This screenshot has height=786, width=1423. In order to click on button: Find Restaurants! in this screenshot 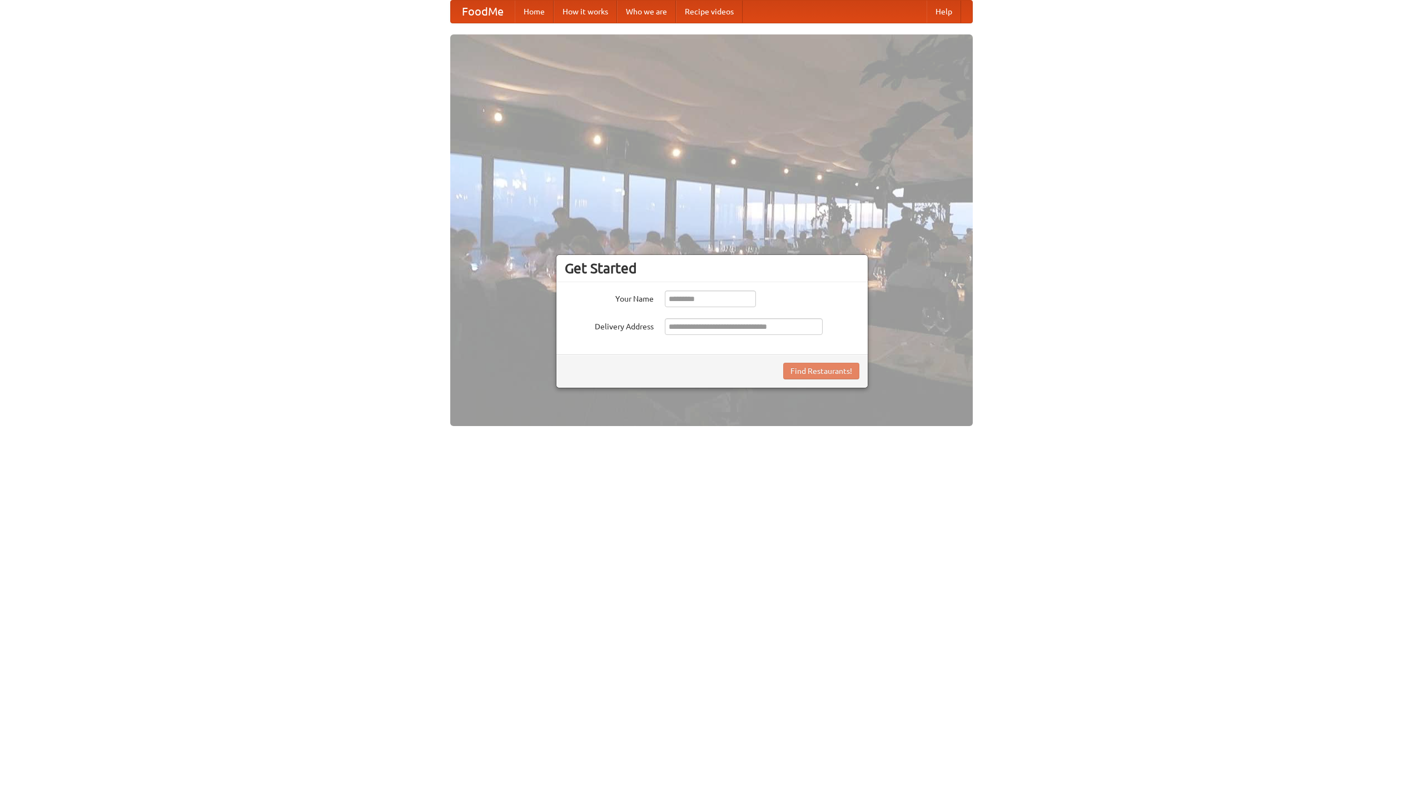, I will do `click(821, 371)`.